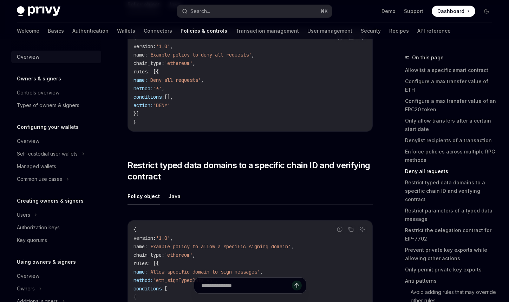 This screenshot has height=302, width=509. I want to click on a: API reference, so click(434, 31).